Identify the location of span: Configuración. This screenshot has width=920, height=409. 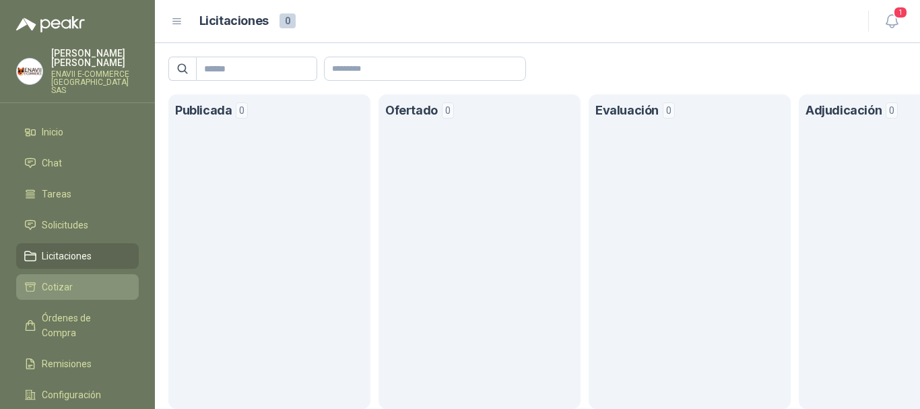
(71, 395).